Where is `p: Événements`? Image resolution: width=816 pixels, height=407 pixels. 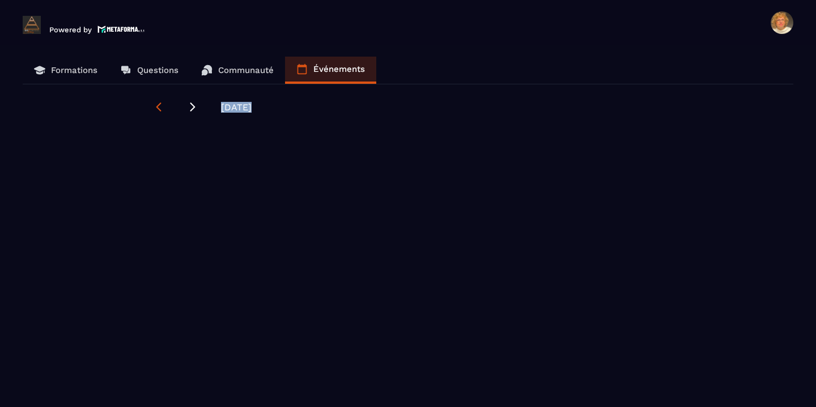 p: Événements is located at coordinates (339, 69).